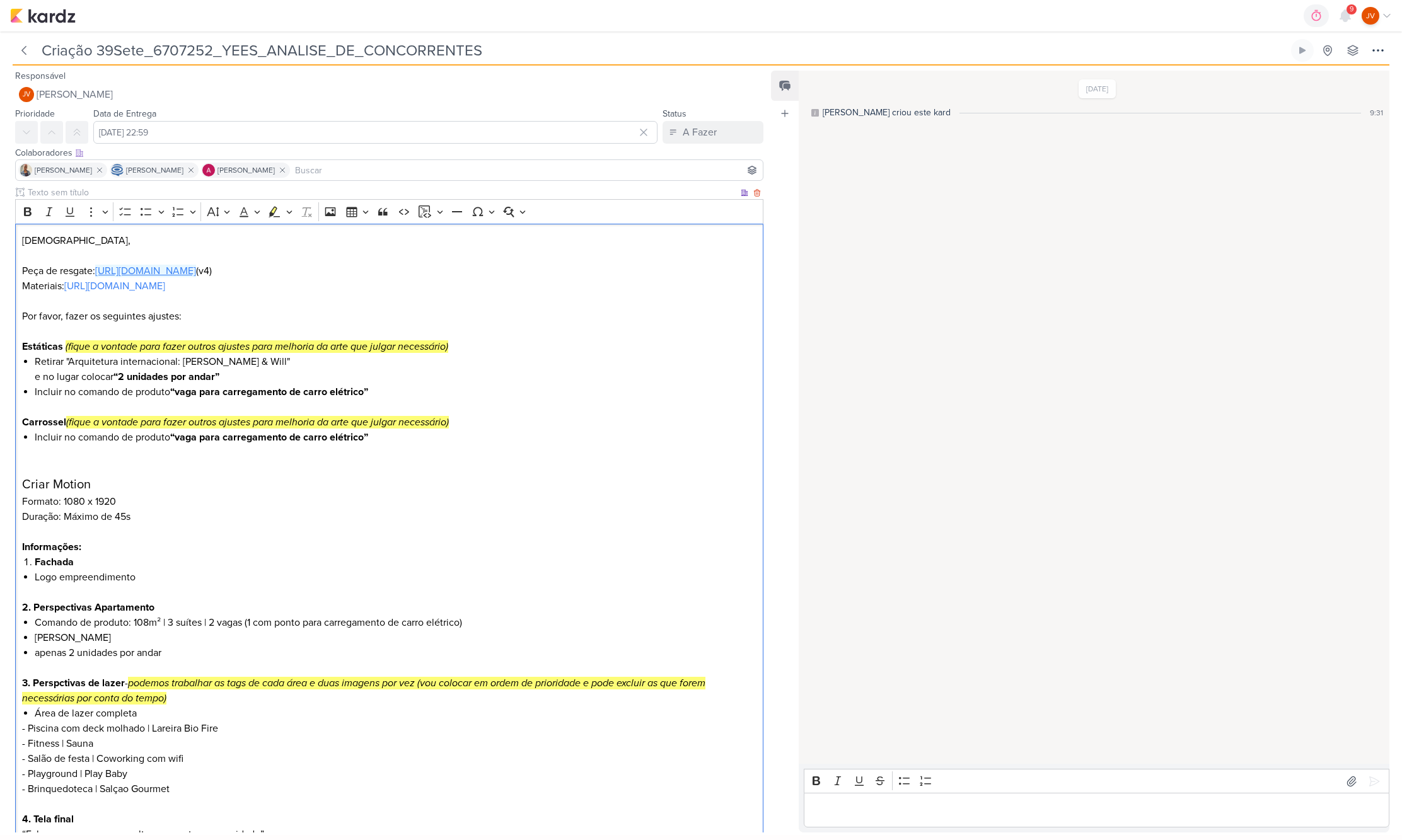  What do you see at coordinates (124, 114) in the screenshot?
I see `label: Data de Entrega` at bounding box center [124, 114].